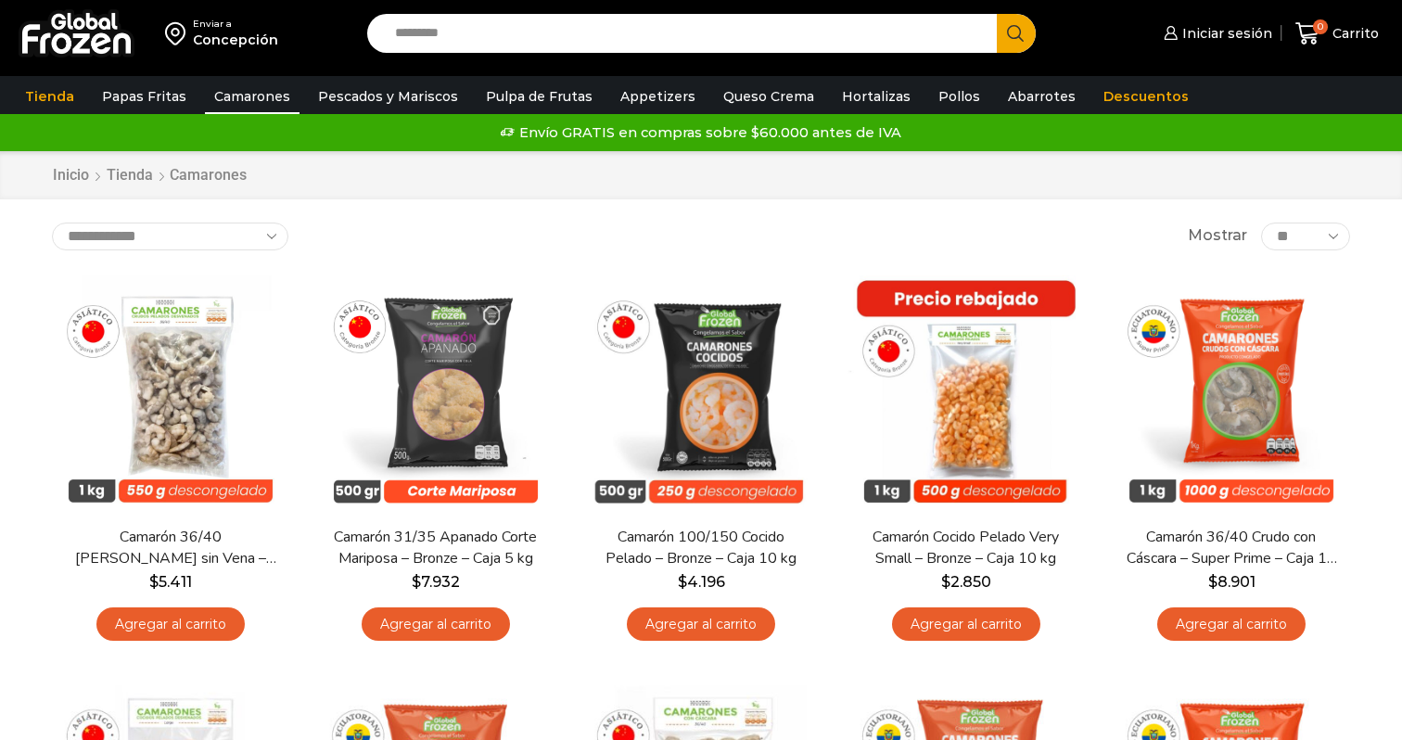 This screenshot has width=1402, height=740. Describe the element at coordinates (70, 175) in the screenshot. I see `a: Inicio` at that location.